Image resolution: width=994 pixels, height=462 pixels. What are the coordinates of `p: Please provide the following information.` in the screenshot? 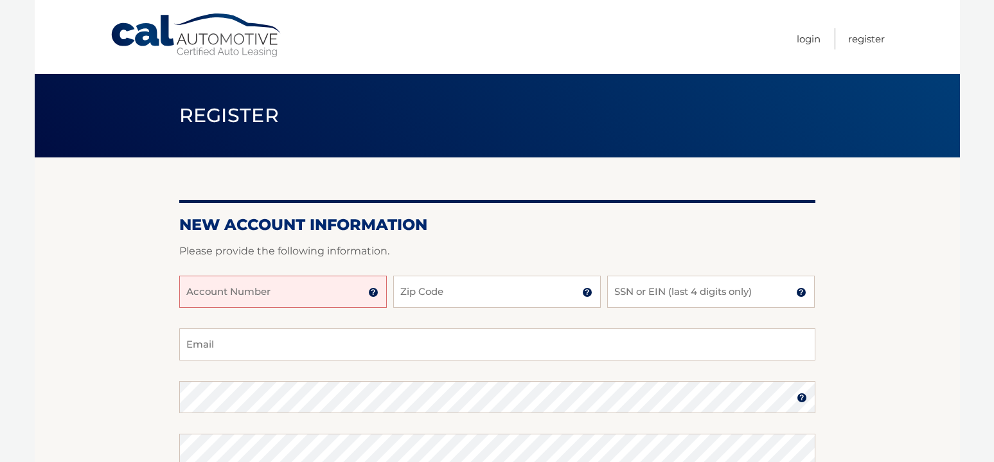 It's located at (497, 251).